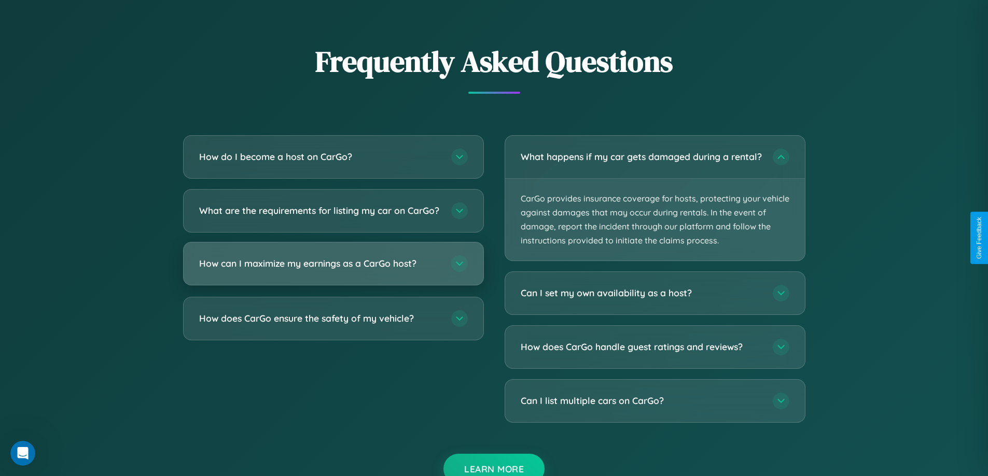  Describe the element at coordinates (641, 347) in the screenshot. I see `h3: How does CarGo handle guest ratings and reviews?` at that location.